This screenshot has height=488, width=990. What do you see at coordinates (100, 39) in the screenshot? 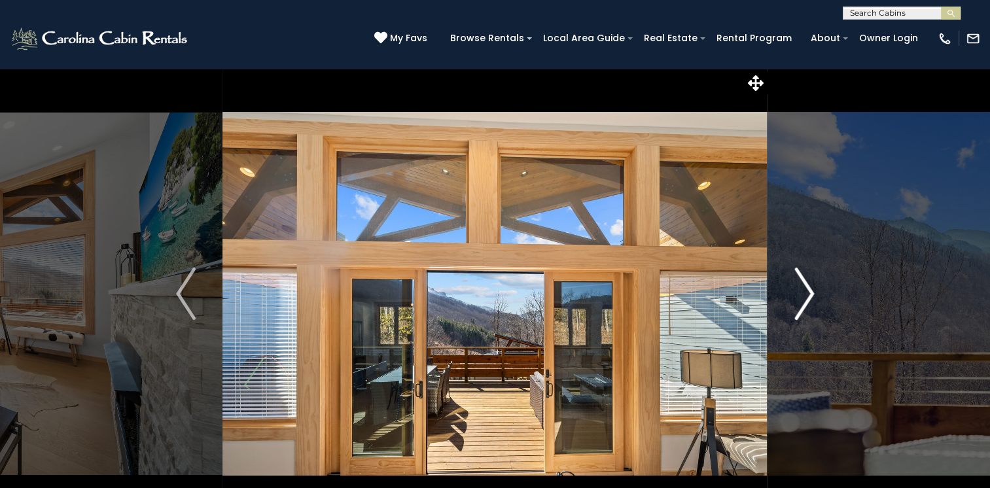
I see `img: White-1-2.png` at bounding box center [100, 39].